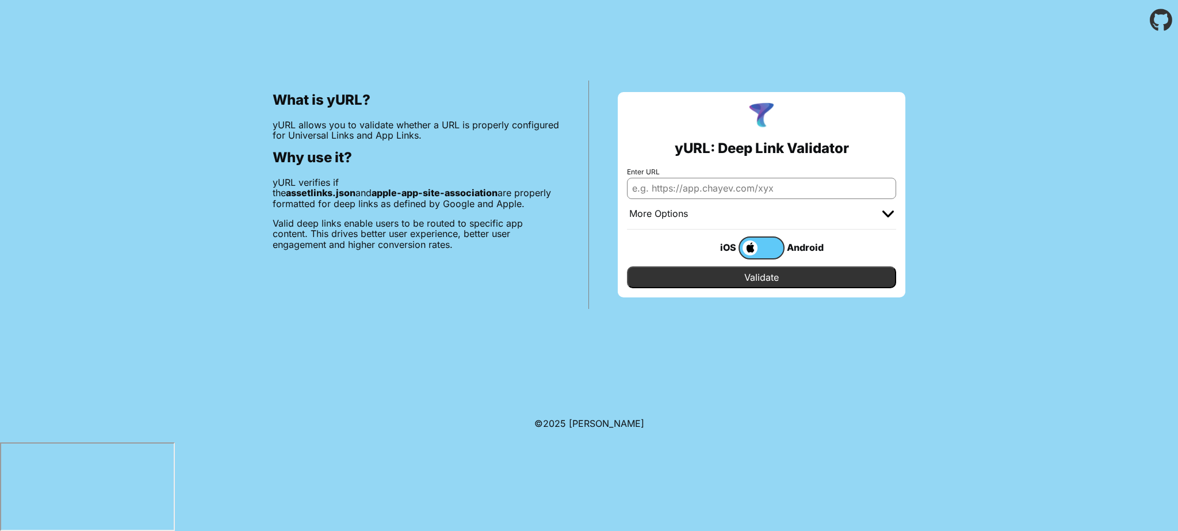  I want to click on img: yURL Logo, so click(761, 116).